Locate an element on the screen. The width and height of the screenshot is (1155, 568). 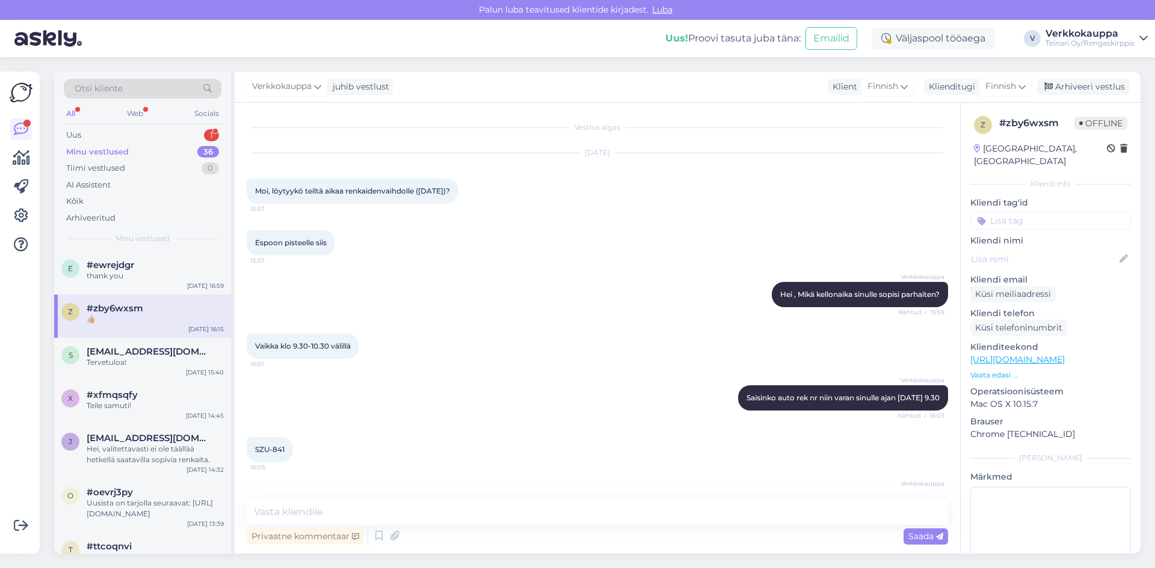
span: e is located at coordinates (70, 268).